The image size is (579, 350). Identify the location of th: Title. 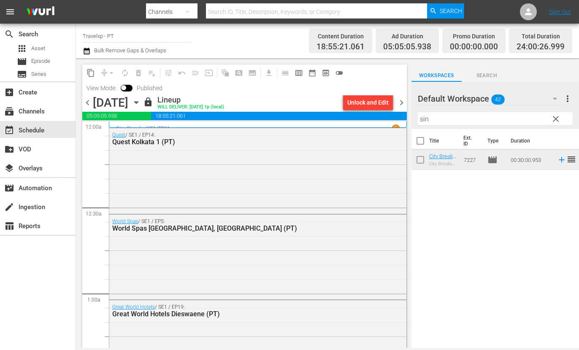
(444, 141).